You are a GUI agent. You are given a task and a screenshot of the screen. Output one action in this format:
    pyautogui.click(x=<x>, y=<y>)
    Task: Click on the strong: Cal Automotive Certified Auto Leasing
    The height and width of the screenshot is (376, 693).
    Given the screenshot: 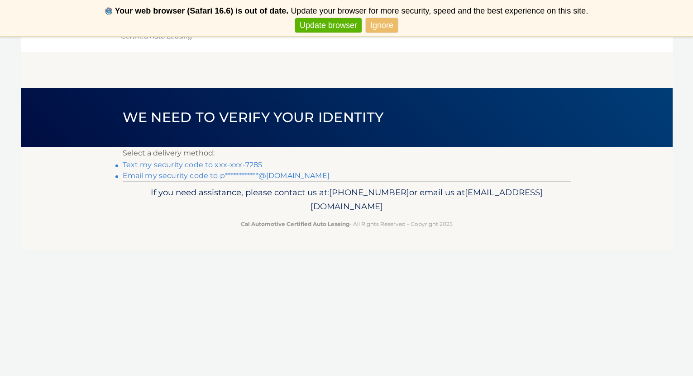 What is the action you would take?
    pyautogui.click(x=295, y=224)
    